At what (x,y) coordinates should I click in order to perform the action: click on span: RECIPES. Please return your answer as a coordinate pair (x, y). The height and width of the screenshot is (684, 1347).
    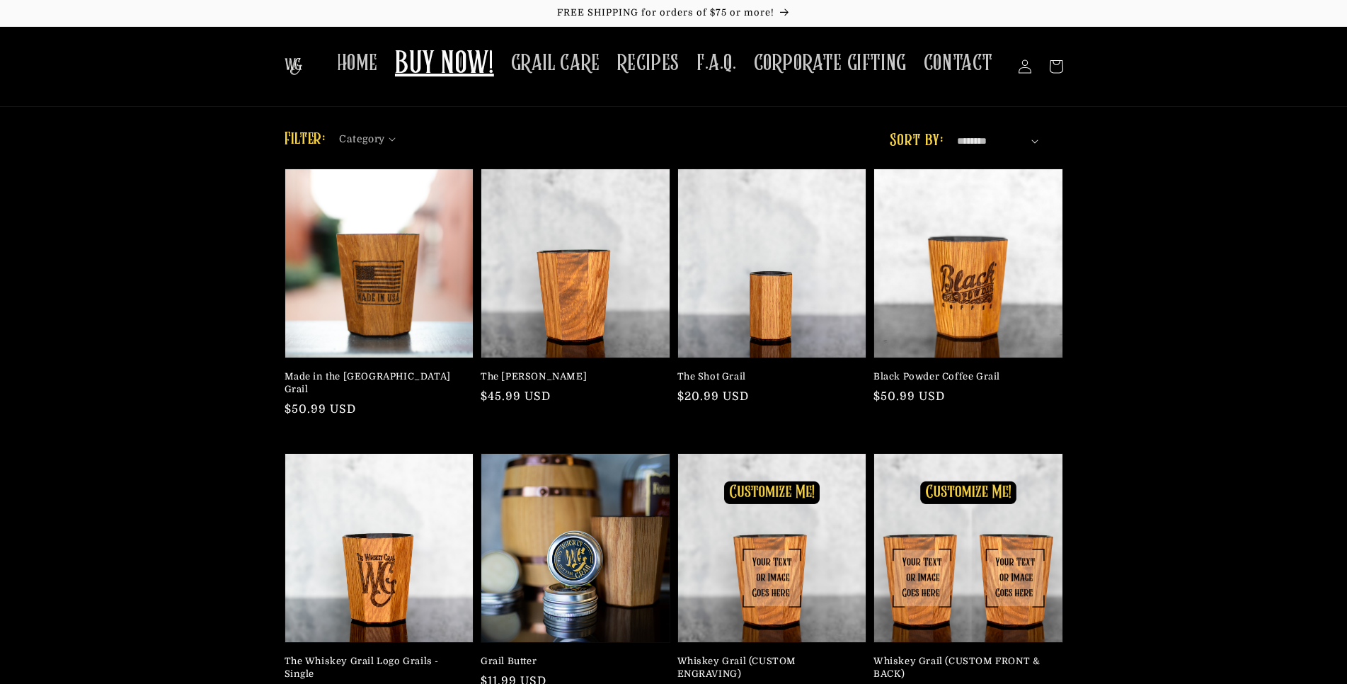
    Looking at the image, I should click on (648, 63).